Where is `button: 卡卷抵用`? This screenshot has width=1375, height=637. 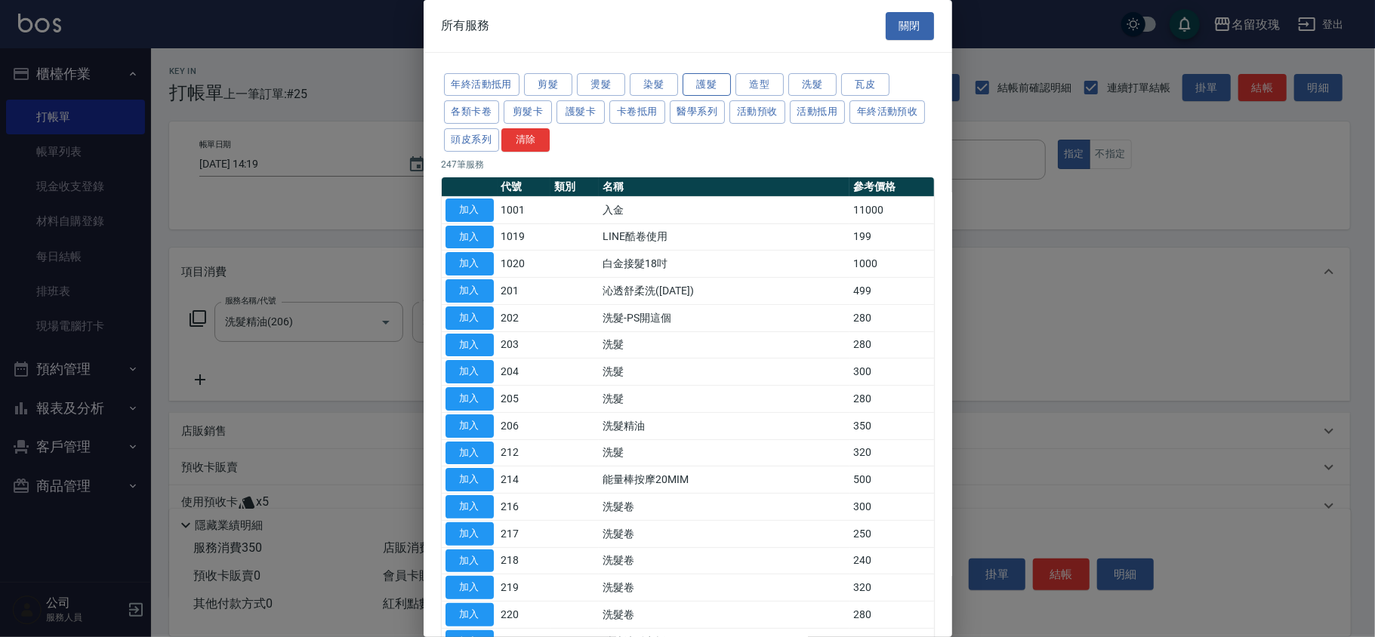
button: 卡卷抵用 is located at coordinates (637, 112).